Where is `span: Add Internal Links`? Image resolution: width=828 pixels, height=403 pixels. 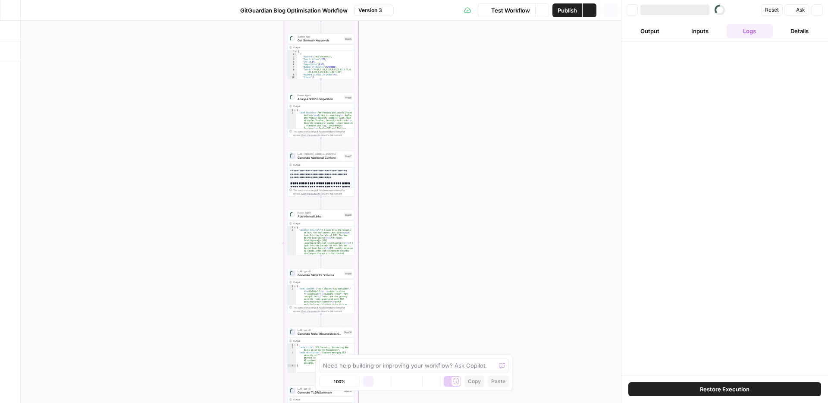 span: Add Internal Links is located at coordinates (320, 216).